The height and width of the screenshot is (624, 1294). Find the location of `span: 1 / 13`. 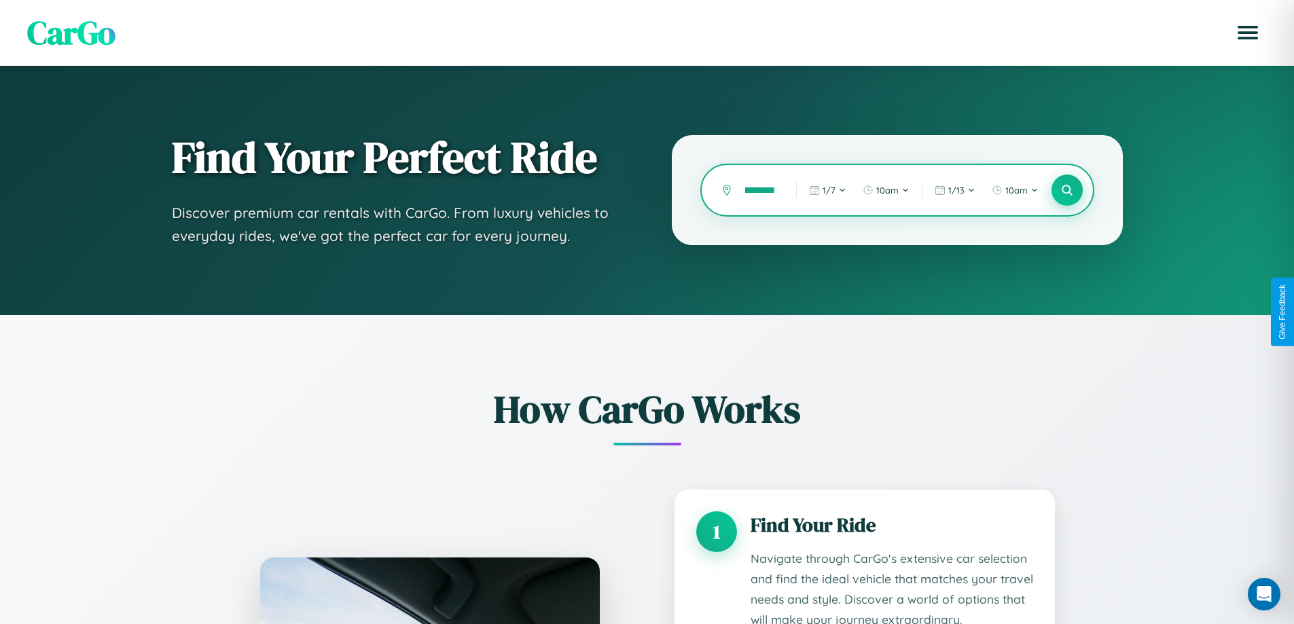

span: 1 / 13 is located at coordinates (957, 190).